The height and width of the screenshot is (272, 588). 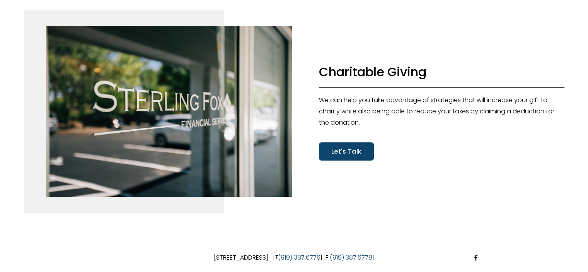 I want to click on p: We can help you take advantage of strategies that will increase your gift to charity while also b..., so click(x=442, y=111).